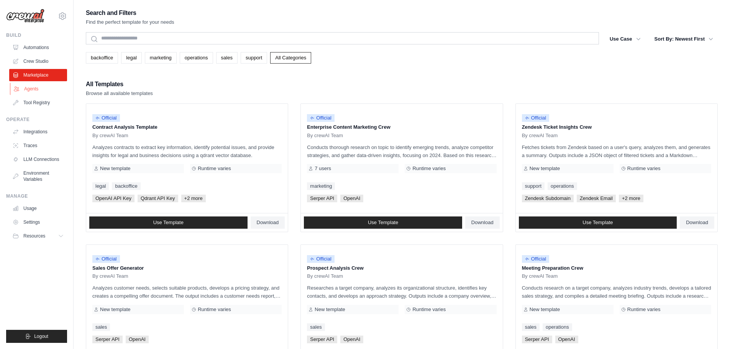  Describe the element at coordinates (36, 337) in the screenshot. I see `button: Logout` at that location.